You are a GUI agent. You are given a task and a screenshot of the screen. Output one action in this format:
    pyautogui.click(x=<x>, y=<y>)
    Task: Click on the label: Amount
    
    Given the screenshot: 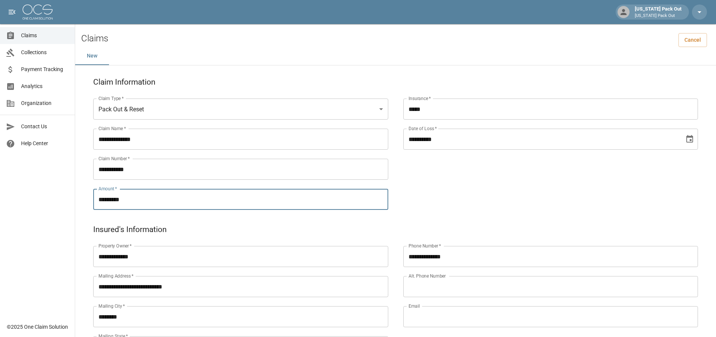 What is the action you would take?
    pyautogui.click(x=108, y=188)
    